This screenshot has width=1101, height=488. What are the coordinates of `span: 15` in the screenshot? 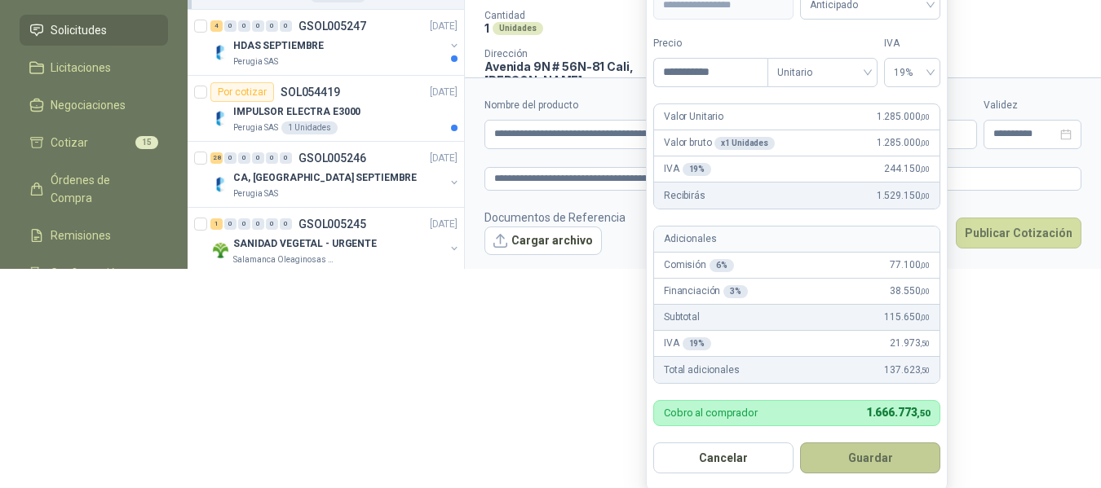 It's located at (147, 143).